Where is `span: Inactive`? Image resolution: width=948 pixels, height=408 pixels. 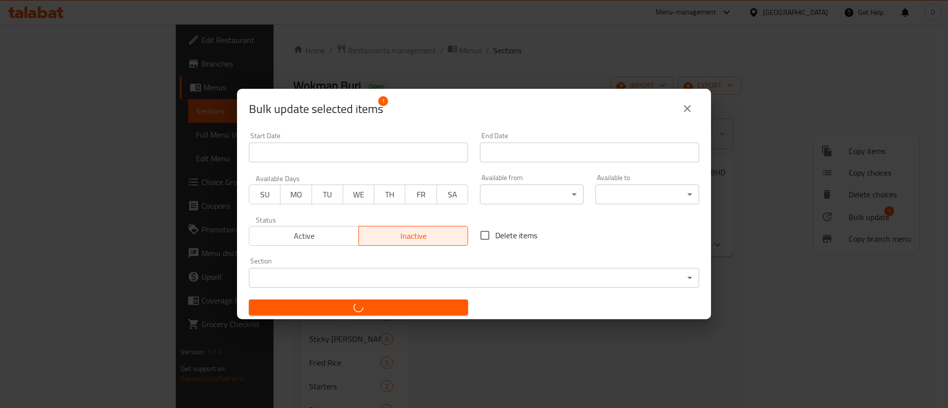
span: Inactive is located at coordinates (414, 236).